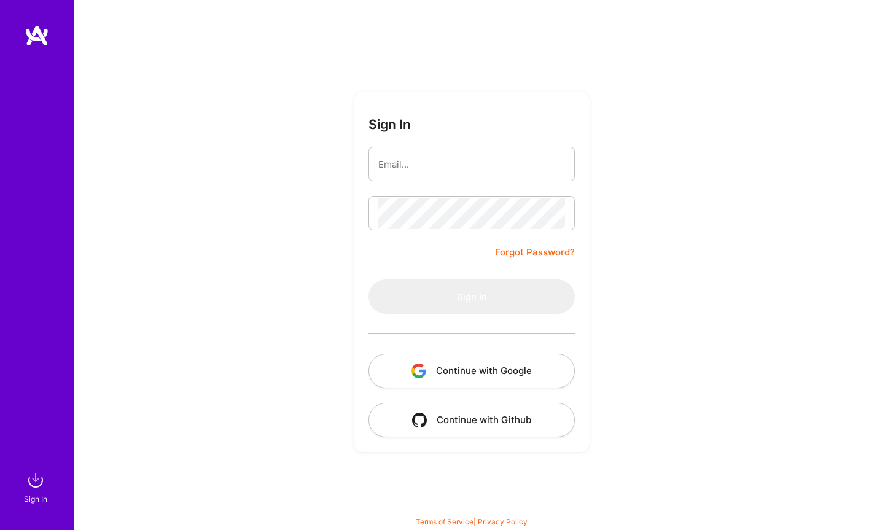 The width and height of the screenshot is (869, 530). I want to click on a: sign inSign In, so click(37, 486).